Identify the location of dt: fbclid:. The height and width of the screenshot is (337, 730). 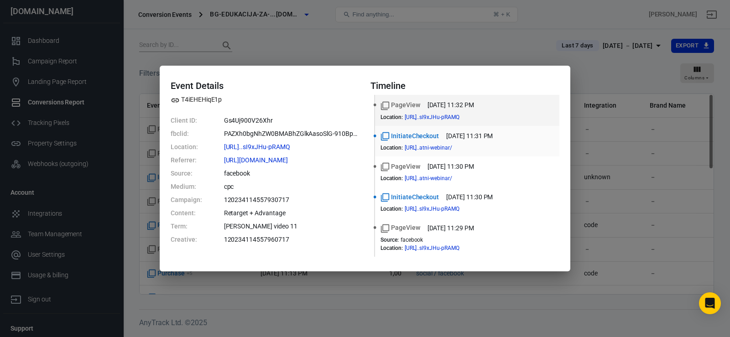
(186, 134).